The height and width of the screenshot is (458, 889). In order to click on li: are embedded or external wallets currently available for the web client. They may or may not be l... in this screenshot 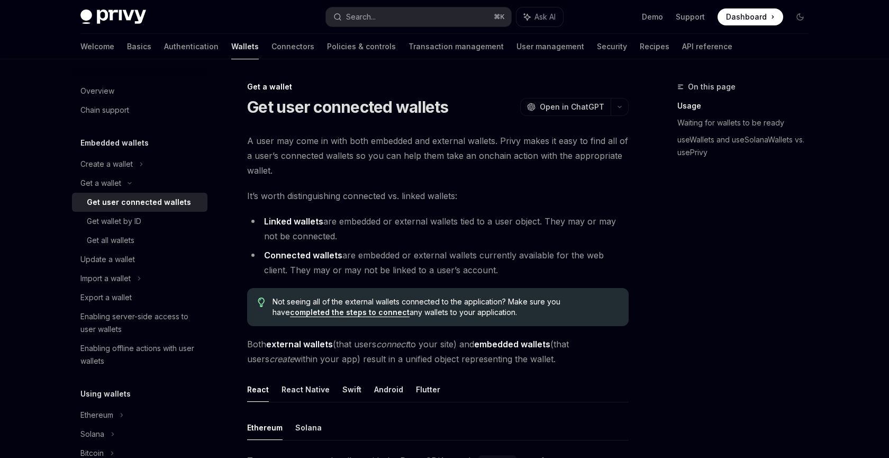, I will do `click(438, 262)`.